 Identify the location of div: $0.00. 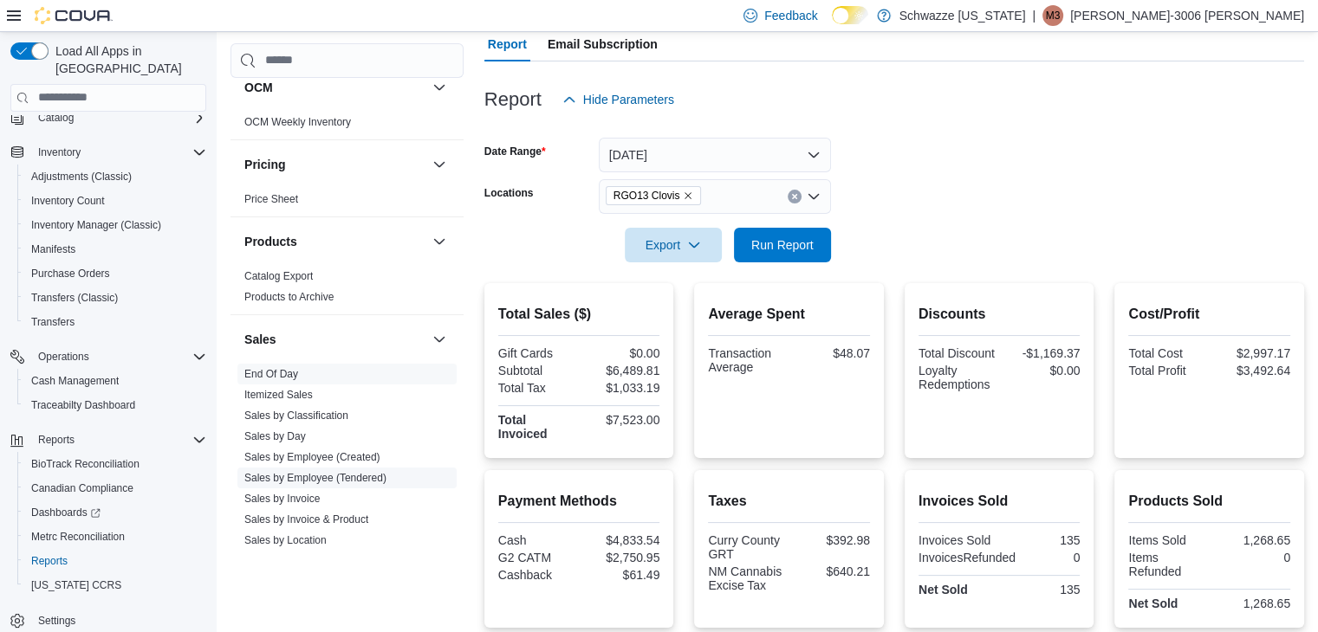
(1041, 371).